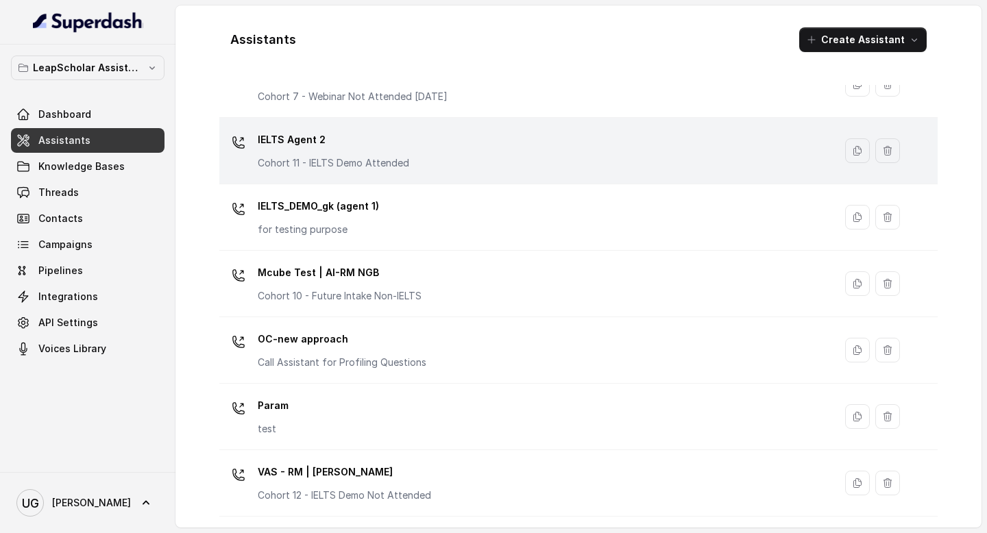 The image size is (987, 533). What do you see at coordinates (72, 349) in the screenshot?
I see `span: Voices Library` at bounding box center [72, 349].